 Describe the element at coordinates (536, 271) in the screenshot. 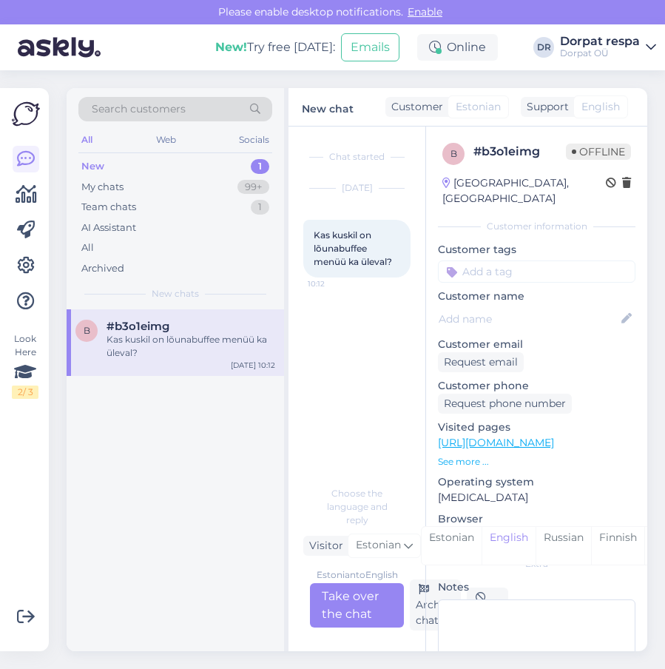

I see `input: Add a tag` at that location.